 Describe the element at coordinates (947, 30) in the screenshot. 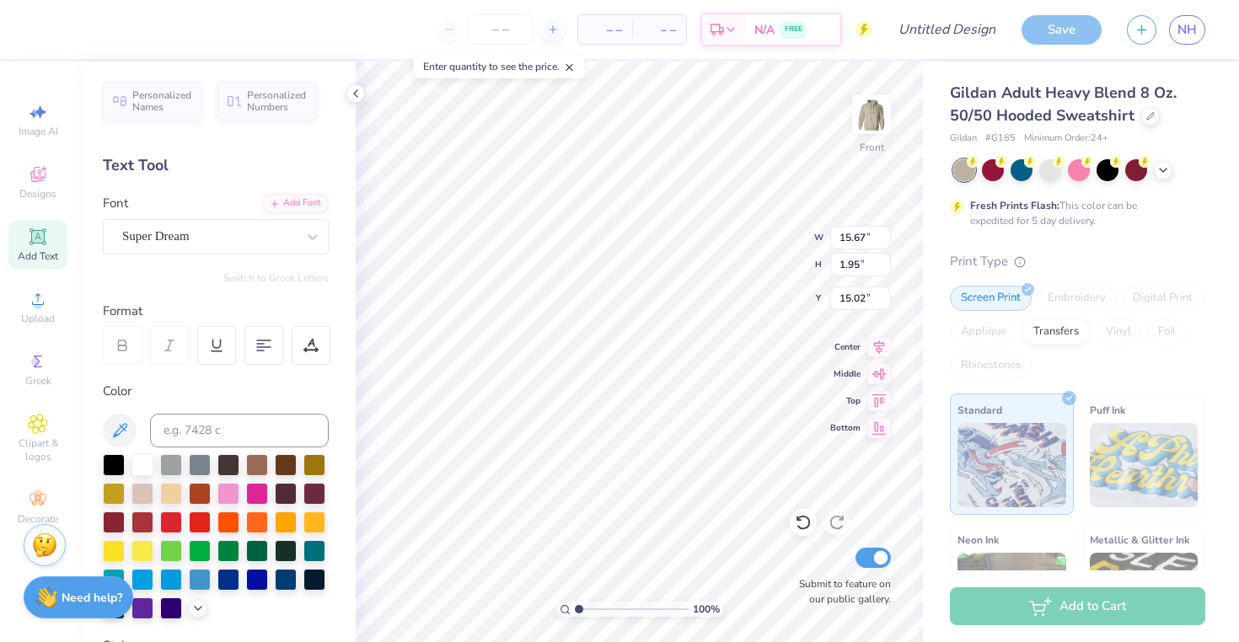

I see `input: Untitled Design` at that location.